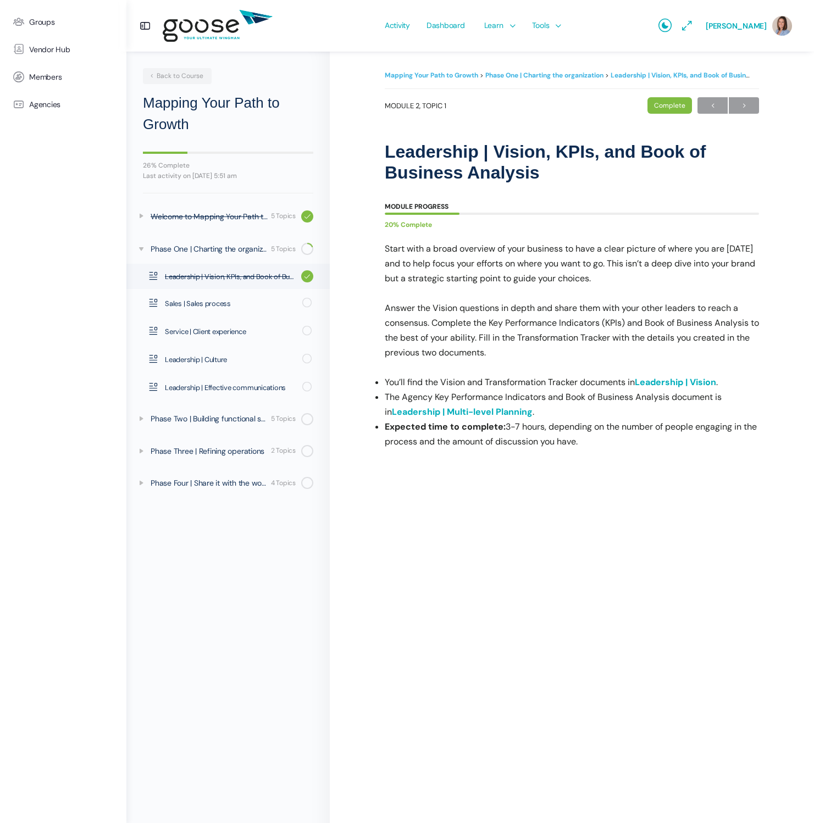 This screenshot has height=823, width=814. Describe the element at coordinates (228, 216) in the screenshot. I see `a: Welcome to Mapping Your Path to Growth 5 Topics` at that location.